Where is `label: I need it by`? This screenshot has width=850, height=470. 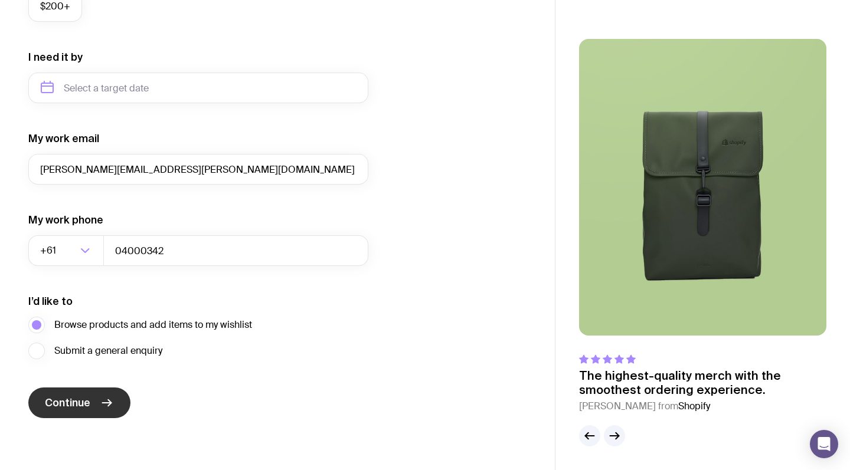 label: I need it by is located at coordinates (55, 57).